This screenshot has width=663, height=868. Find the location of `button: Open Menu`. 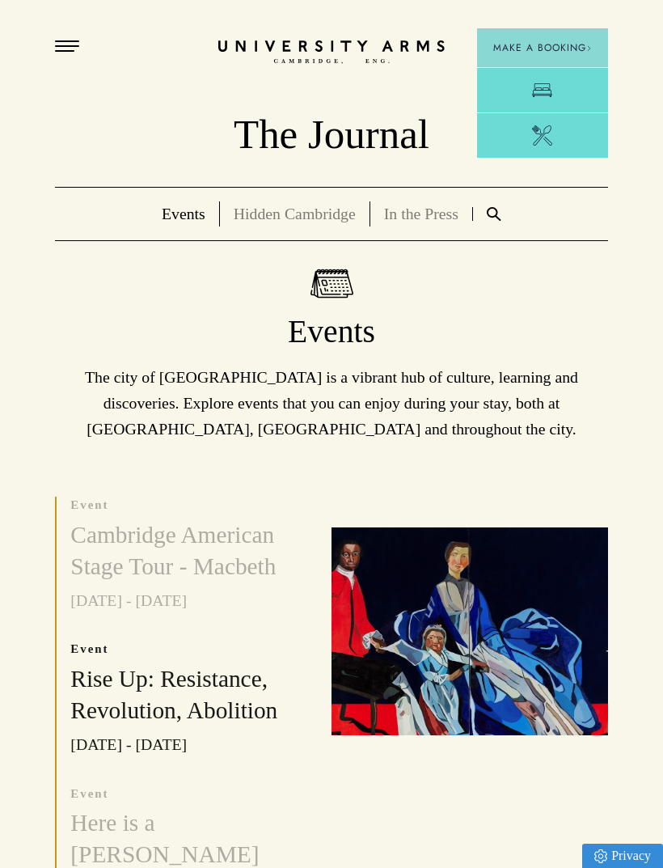

button: Open Menu is located at coordinates (67, 47).